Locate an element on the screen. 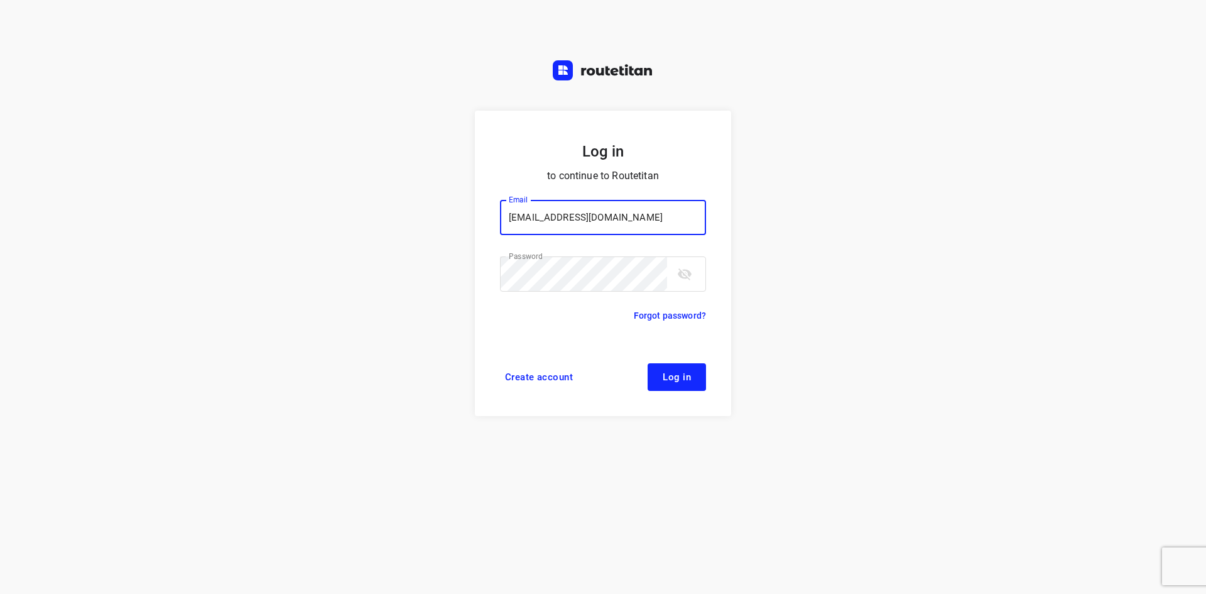 The height and width of the screenshot is (594, 1206). p: to continue to Routetitan is located at coordinates (603, 176).